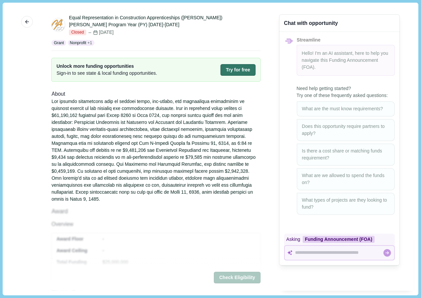  Describe the element at coordinates (58, 25) in the screenshot. I see `img: ca.gov.png` at that location.